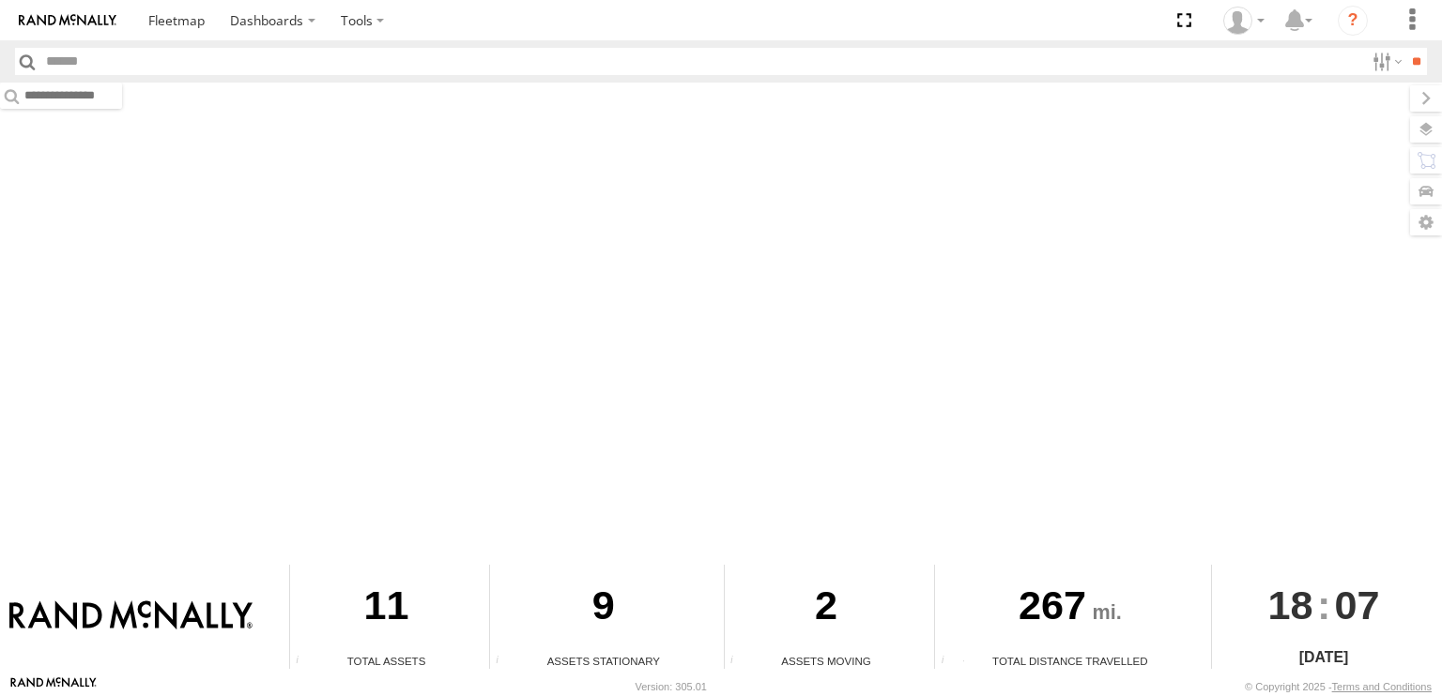 The height and width of the screenshot is (696, 1442). I want to click on div: Total number of assets current in transit., so click(739, 662).